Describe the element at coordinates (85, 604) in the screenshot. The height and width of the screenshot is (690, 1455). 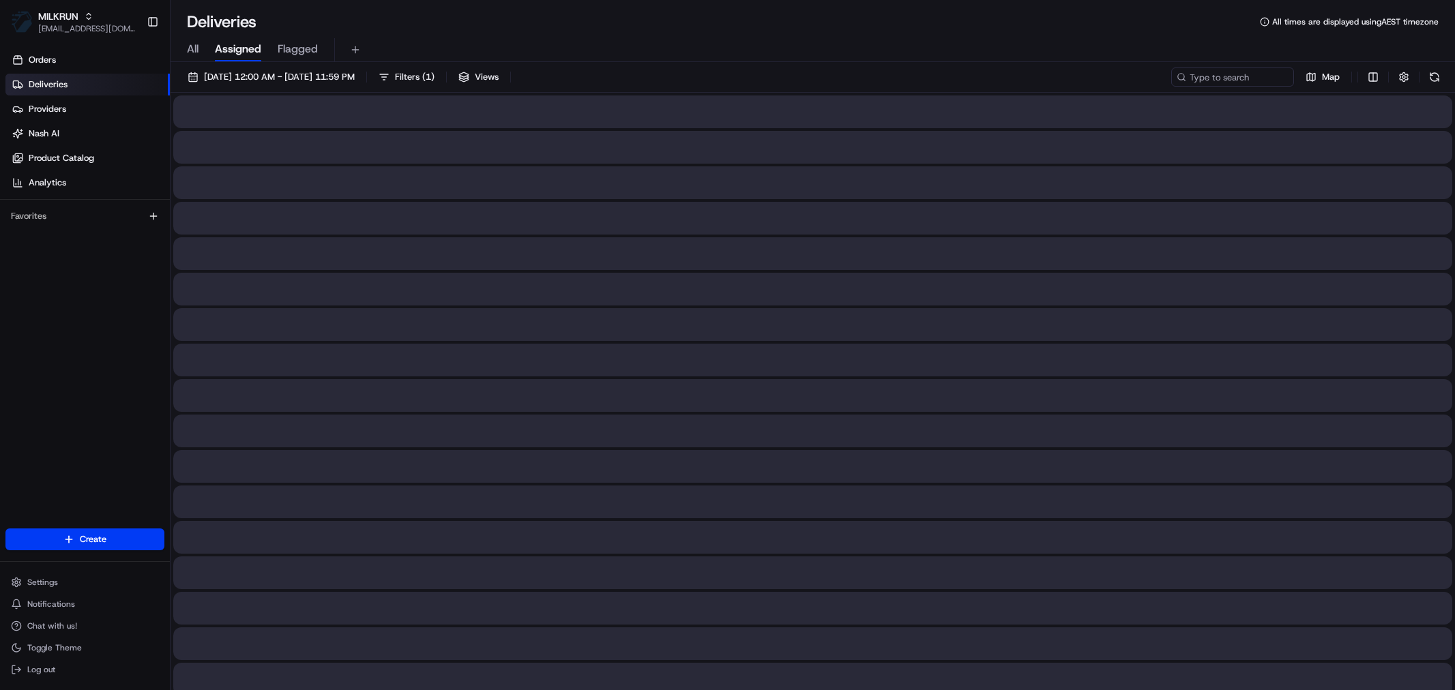
I see `button: Notifications` at that location.